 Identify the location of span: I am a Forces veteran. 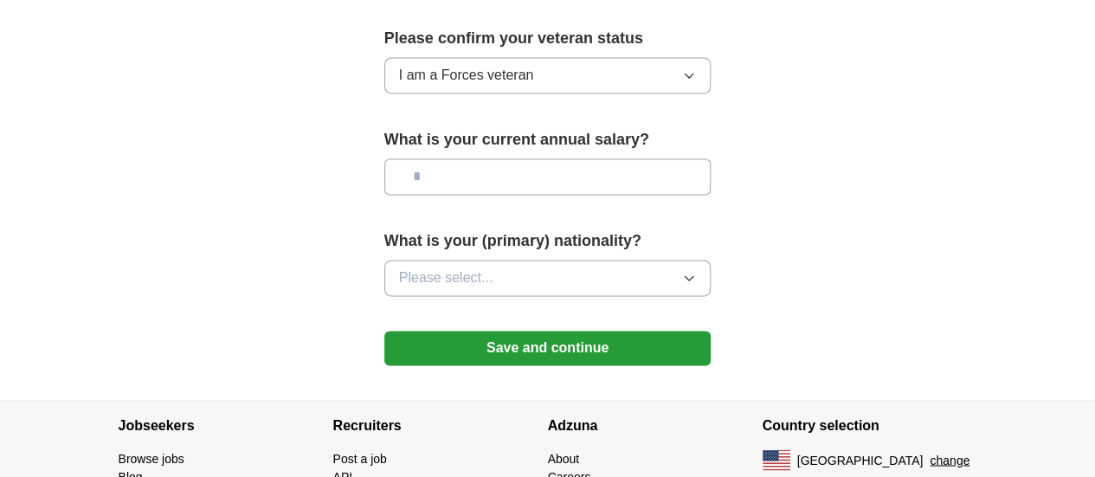
(466, 75).